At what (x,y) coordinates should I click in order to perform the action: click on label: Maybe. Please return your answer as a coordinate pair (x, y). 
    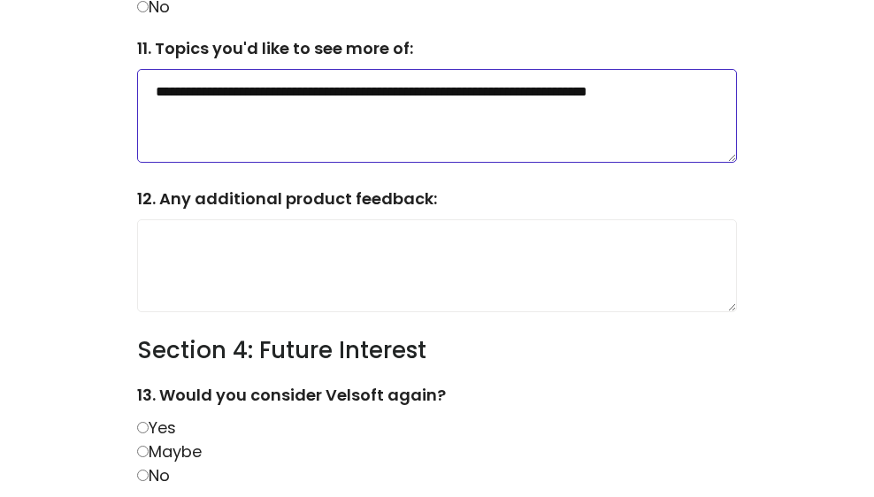
    Looking at the image, I should click on (169, 451).